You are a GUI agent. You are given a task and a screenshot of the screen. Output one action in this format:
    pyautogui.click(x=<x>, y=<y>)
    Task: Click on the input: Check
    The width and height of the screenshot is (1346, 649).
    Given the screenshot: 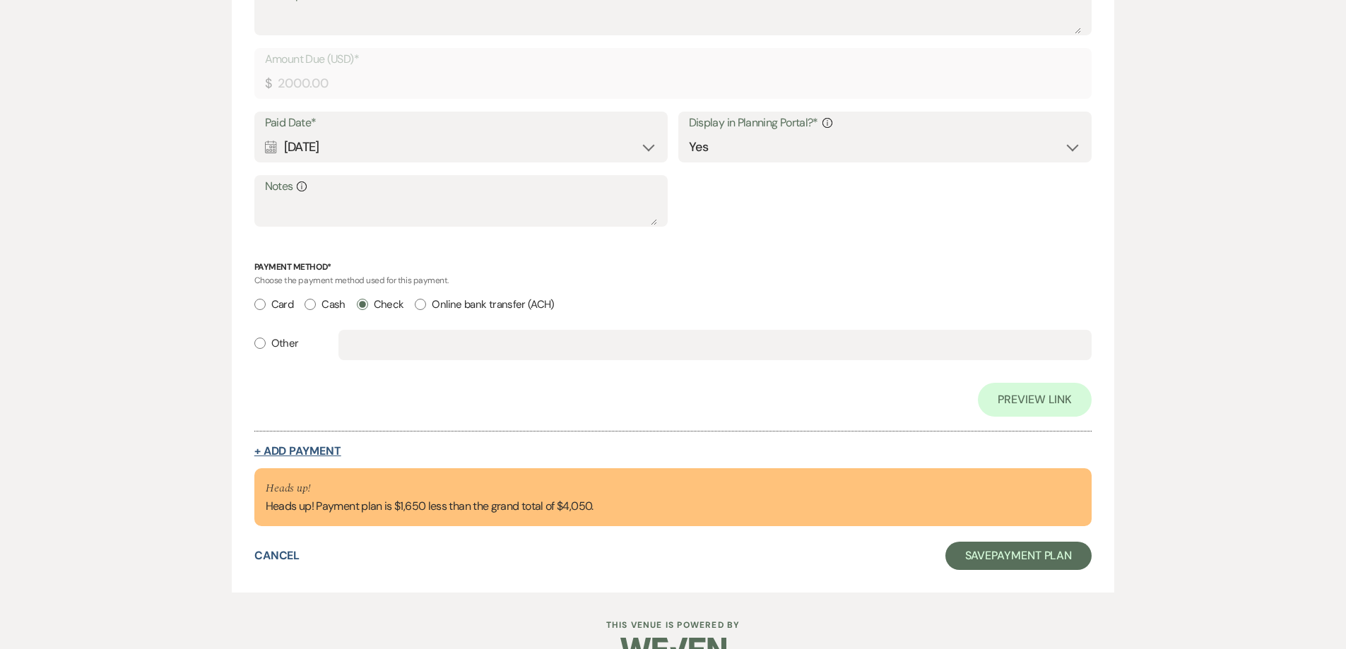 What is the action you would take?
    pyautogui.click(x=362, y=304)
    